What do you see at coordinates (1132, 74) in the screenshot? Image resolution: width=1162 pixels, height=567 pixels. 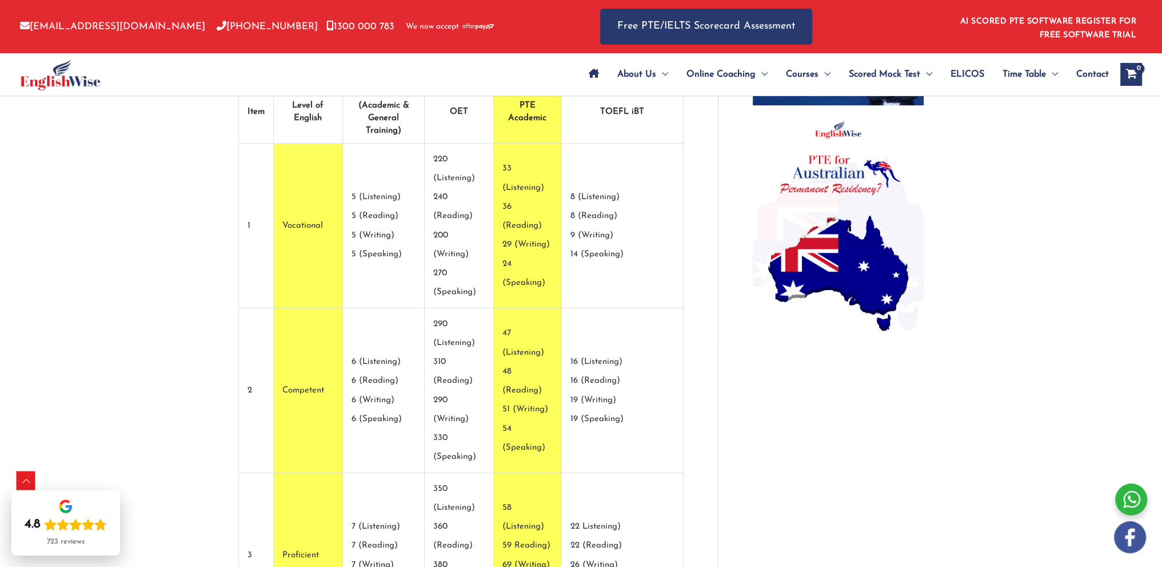 I see `a: View Shopping Cart, empty` at bounding box center [1132, 74].